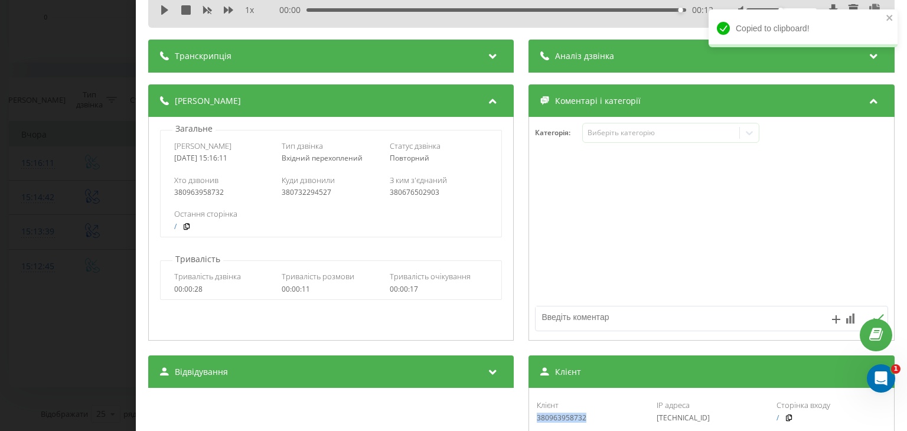 The width and height of the screenshot is (907, 431). I want to click on span: Аналіз дзвінка, so click(585, 56).